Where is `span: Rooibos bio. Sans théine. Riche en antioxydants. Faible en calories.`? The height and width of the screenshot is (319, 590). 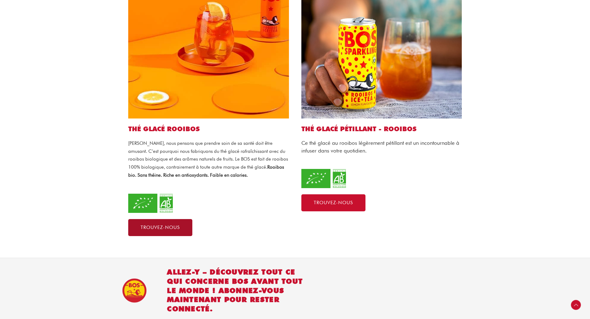
span: Rooibos bio. Sans théine. Riche en antioxydants. Faible en calories. is located at coordinates (206, 171).